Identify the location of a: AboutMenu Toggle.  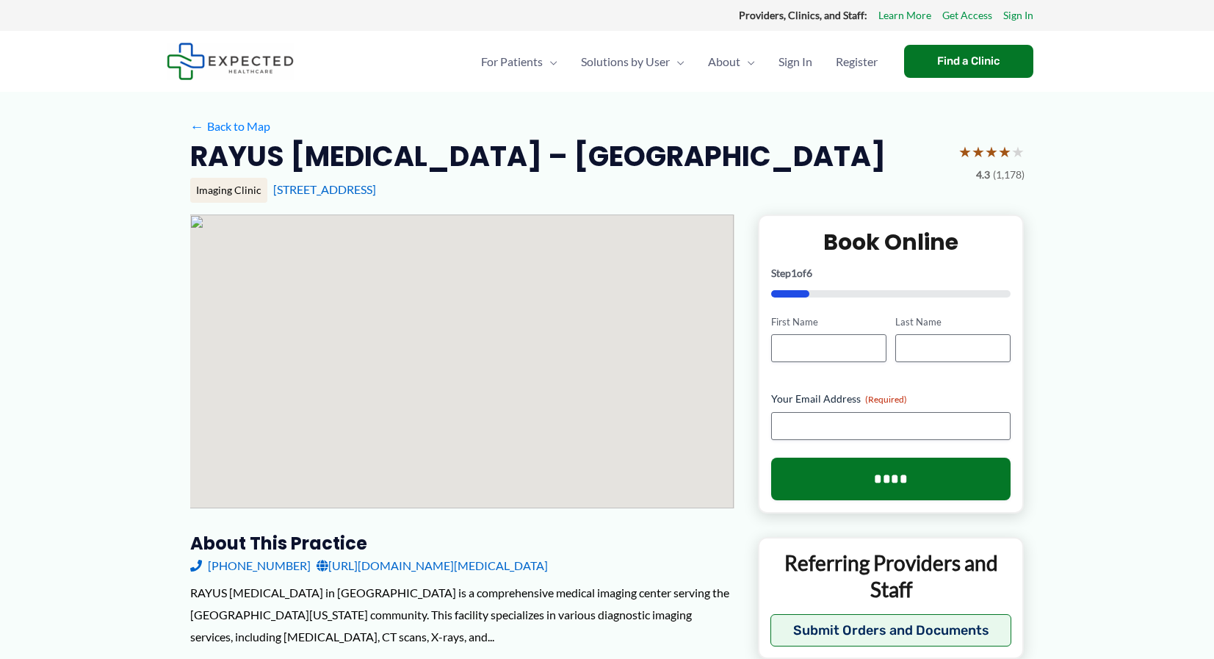
(731, 62).